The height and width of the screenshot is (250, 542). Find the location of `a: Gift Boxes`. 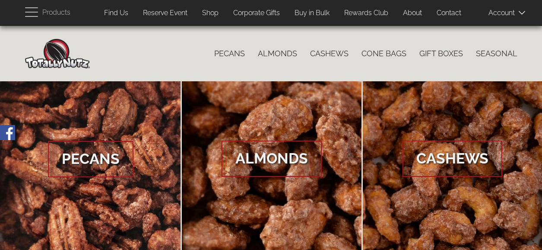

a: Gift Boxes is located at coordinates (441, 54).